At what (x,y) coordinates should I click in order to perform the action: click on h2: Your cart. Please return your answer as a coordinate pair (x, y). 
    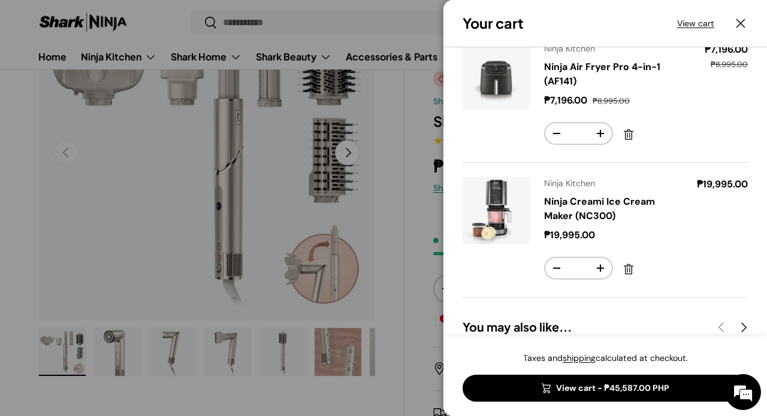
    Looking at the image, I should click on (493, 23).